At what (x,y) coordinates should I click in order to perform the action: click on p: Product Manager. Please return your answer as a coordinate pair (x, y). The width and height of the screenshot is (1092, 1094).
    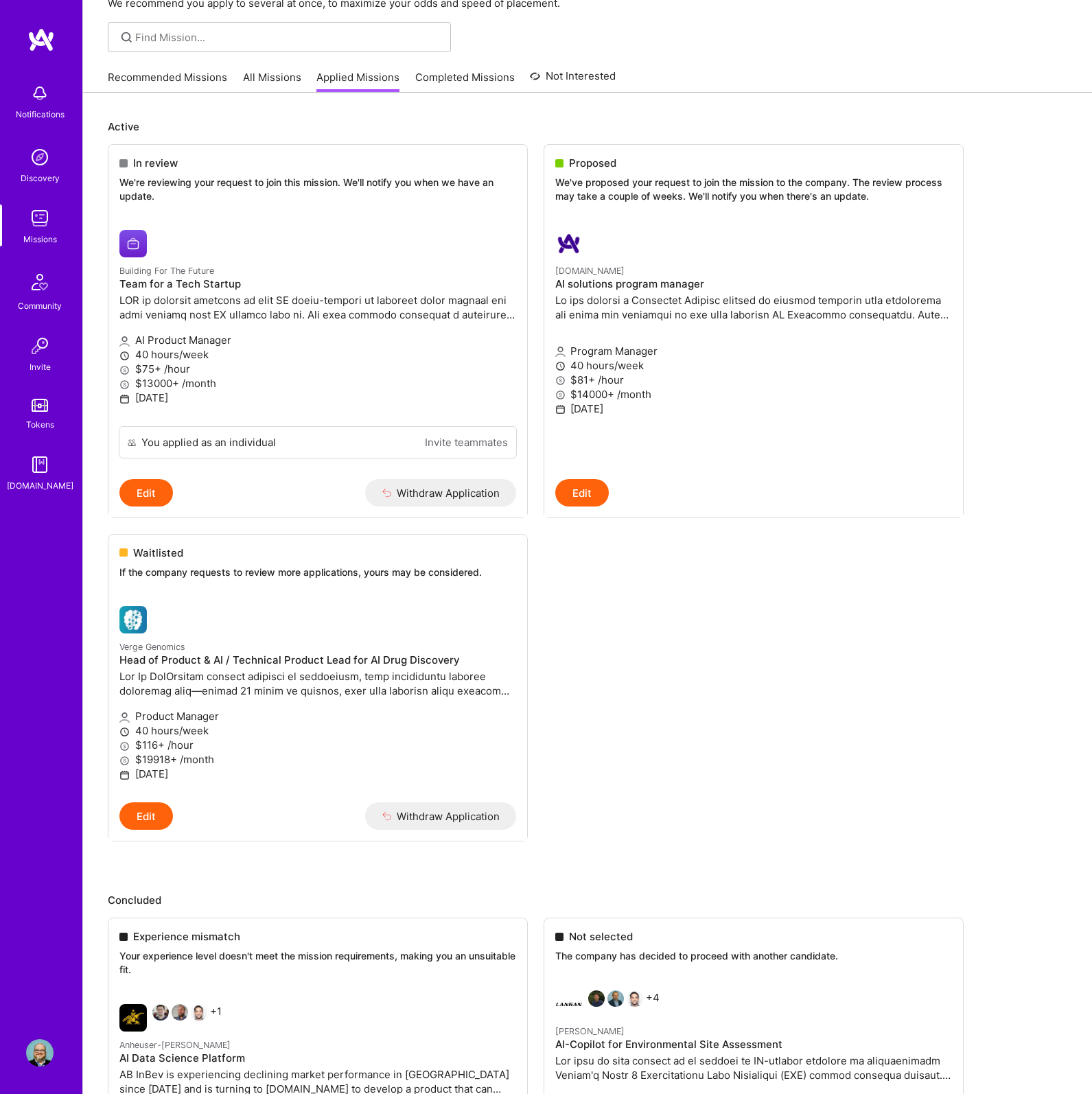
    Looking at the image, I should click on (318, 716).